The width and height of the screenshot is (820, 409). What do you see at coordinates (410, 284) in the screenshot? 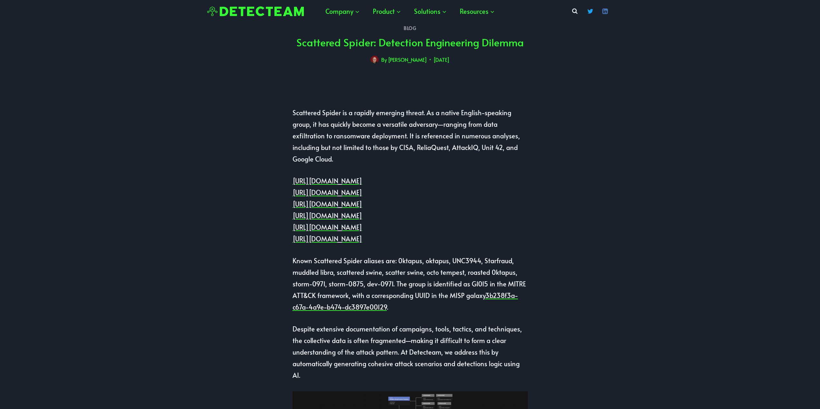
I see `p: Known Scattered Spider aliases are: 0ktapus, oktapus, UNC3944, Starfraud, muddled libra, scattere...` at bounding box center [410, 284].